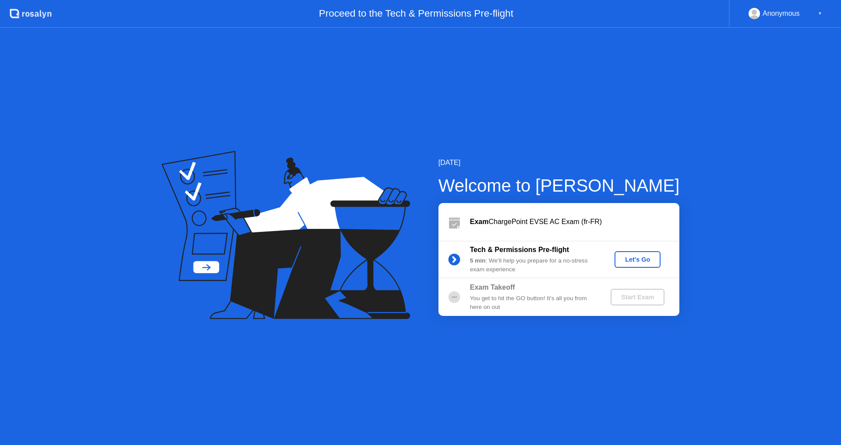 The height and width of the screenshot is (445, 841). Describe the element at coordinates (781, 14) in the screenshot. I see `div: Anonymous` at that location.